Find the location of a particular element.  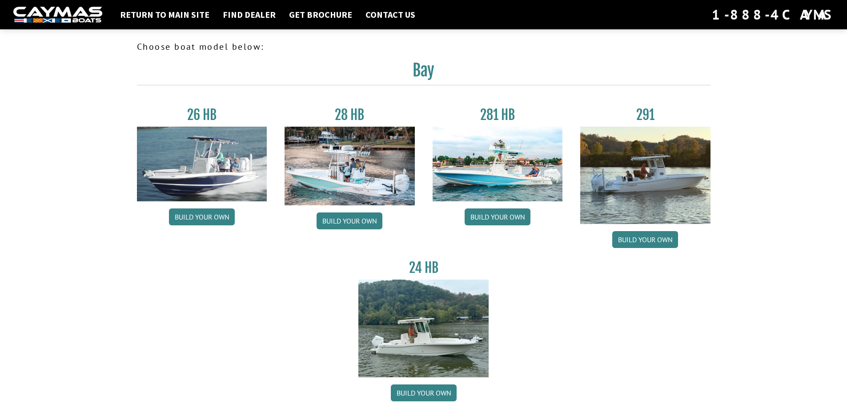

h3: 26 HB is located at coordinates (202, 115).